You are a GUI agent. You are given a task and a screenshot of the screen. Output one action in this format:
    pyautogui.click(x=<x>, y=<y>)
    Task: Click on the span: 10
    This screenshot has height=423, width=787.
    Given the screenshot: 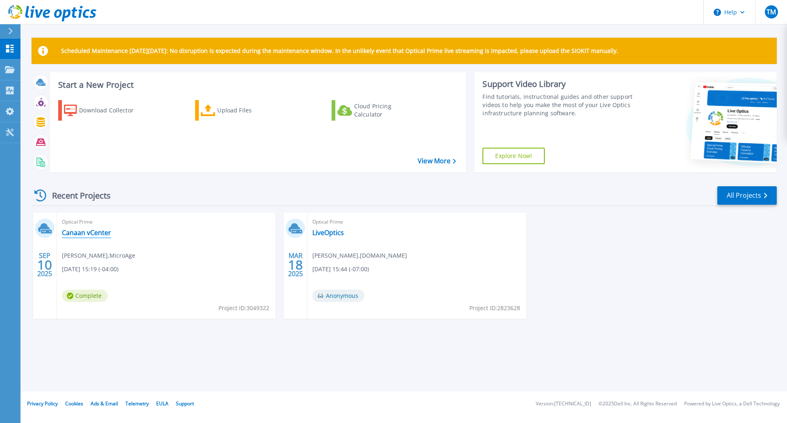 What is the action you would take?
    pyautogui.click(x=45, y=264)
    